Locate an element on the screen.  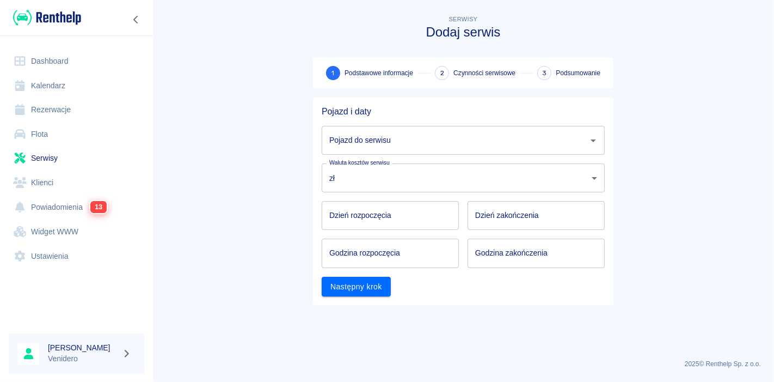
span: Podsumowanie is located at coordinates (578, 73).